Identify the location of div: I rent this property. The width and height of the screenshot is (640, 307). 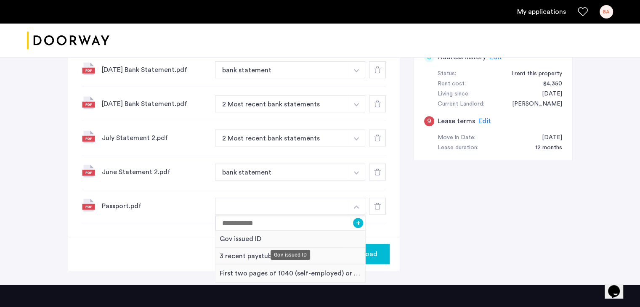
(532, 74).